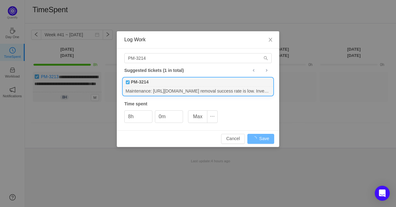 The width and height of the screenshot is (396, 207). Describe the element at coordinates (198, 104) in the screenshot. I see `div: Time spent` at that location.